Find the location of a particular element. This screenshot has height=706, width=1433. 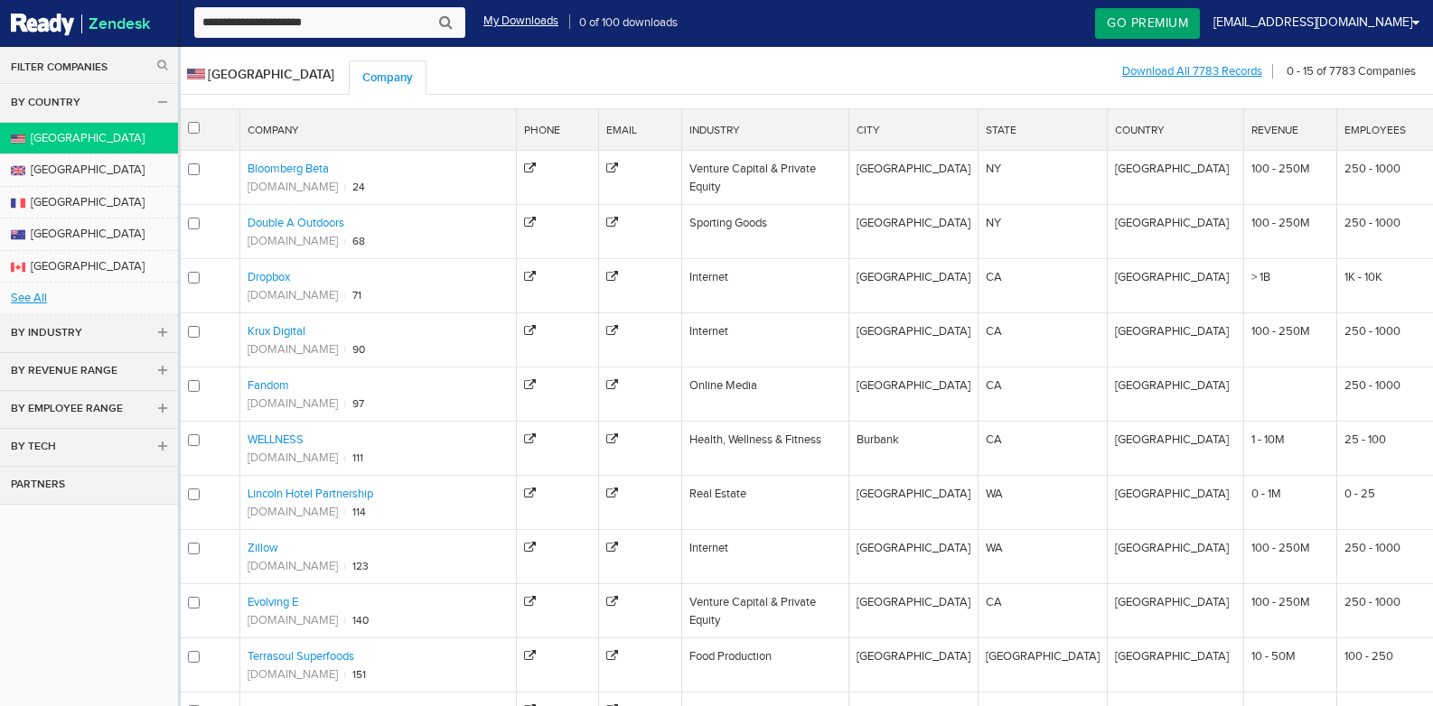

td: Internet is located at coordinates (764, 286).